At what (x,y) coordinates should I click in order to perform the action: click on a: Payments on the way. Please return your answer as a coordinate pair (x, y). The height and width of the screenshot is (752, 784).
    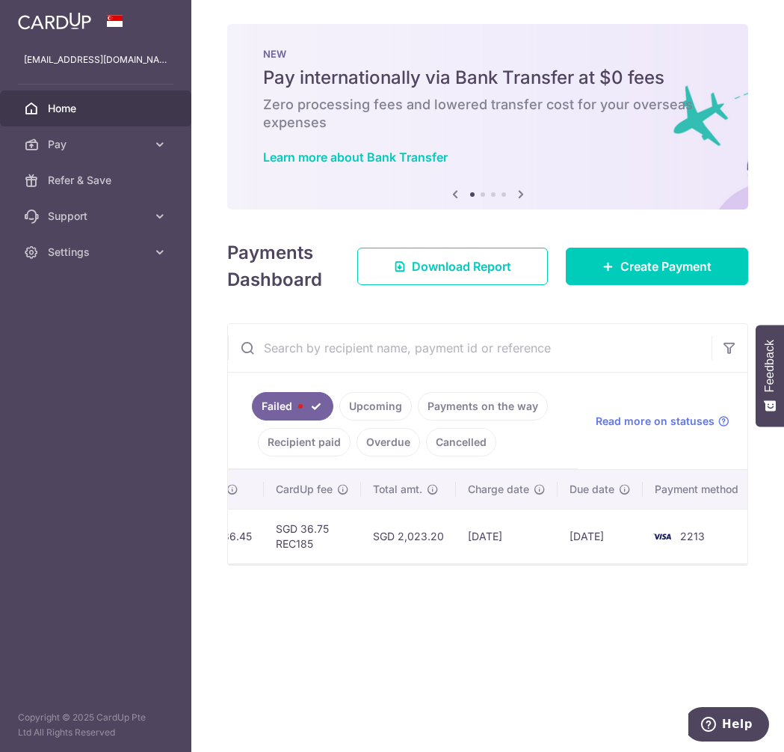
    Looking at the image, I should click on (483, 406).